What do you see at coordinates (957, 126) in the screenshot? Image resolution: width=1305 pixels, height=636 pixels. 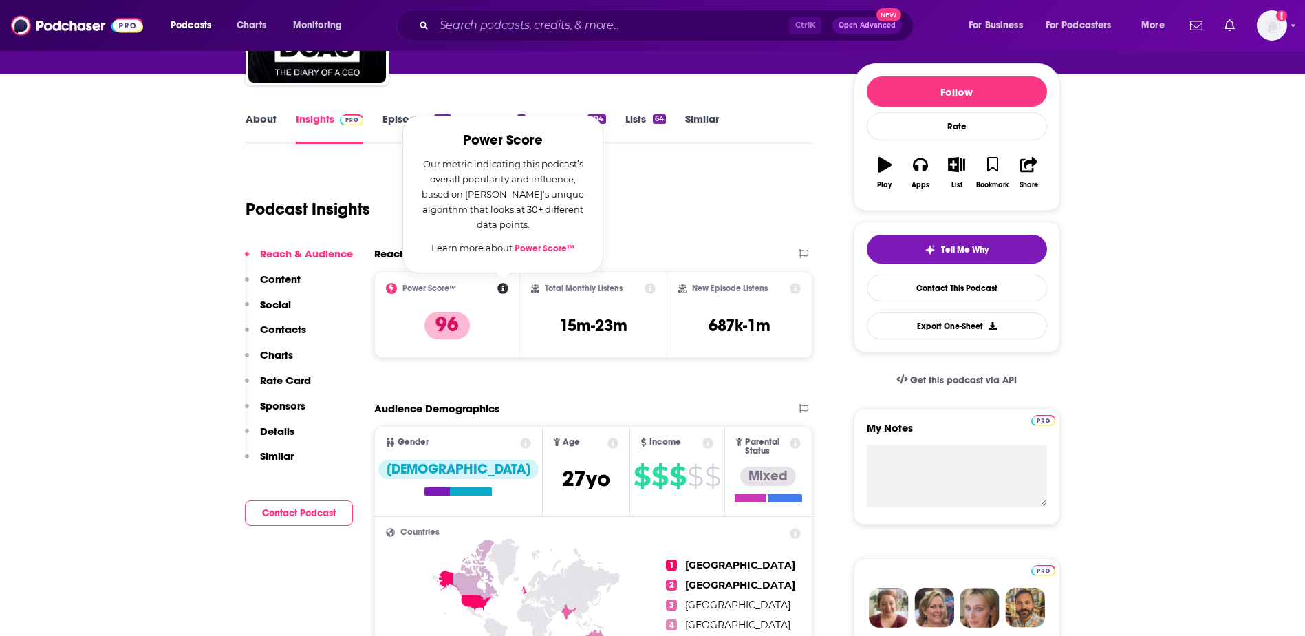 I see `div: Rate` at bounding box center [957, 126].